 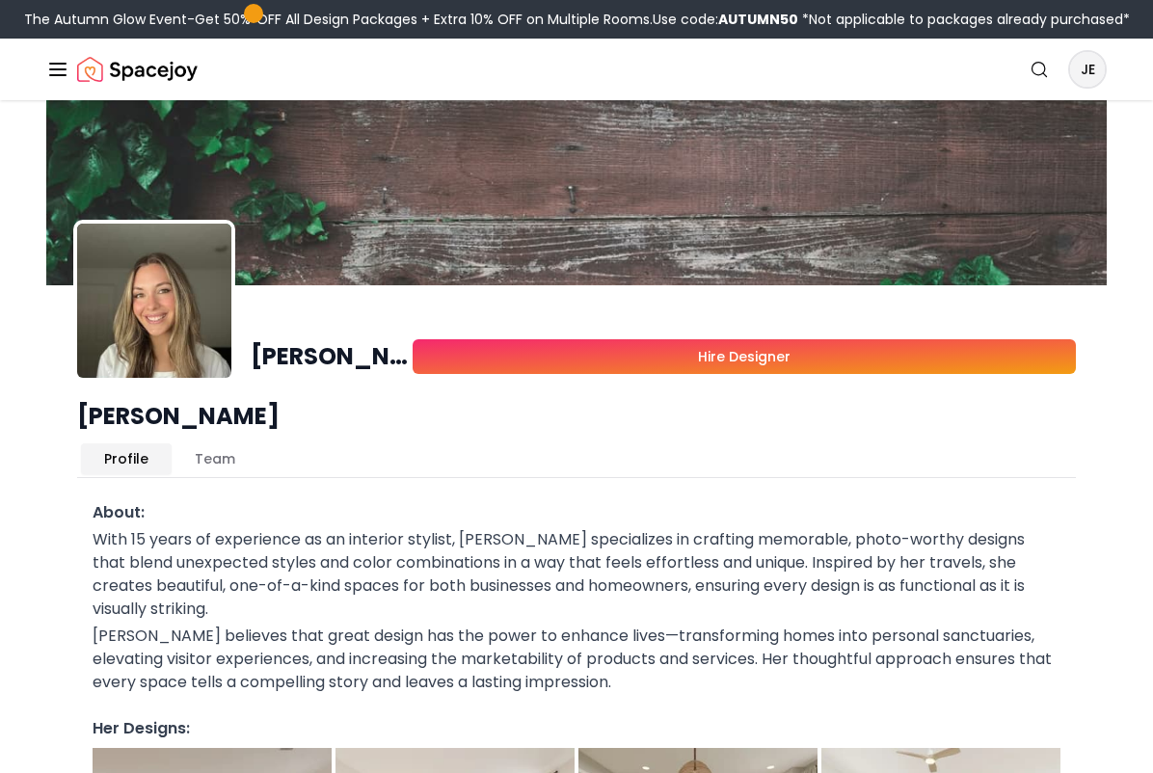 I want to click on img: Sarah cover image, so click(x=576, y=193).